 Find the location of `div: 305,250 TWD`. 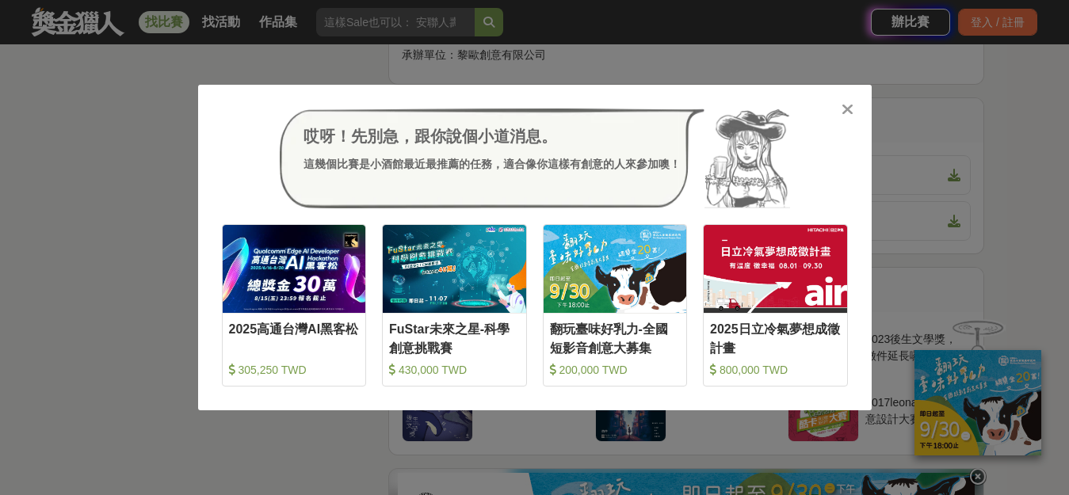

div: 305,250 TWD is located at coordinates (294, 370).